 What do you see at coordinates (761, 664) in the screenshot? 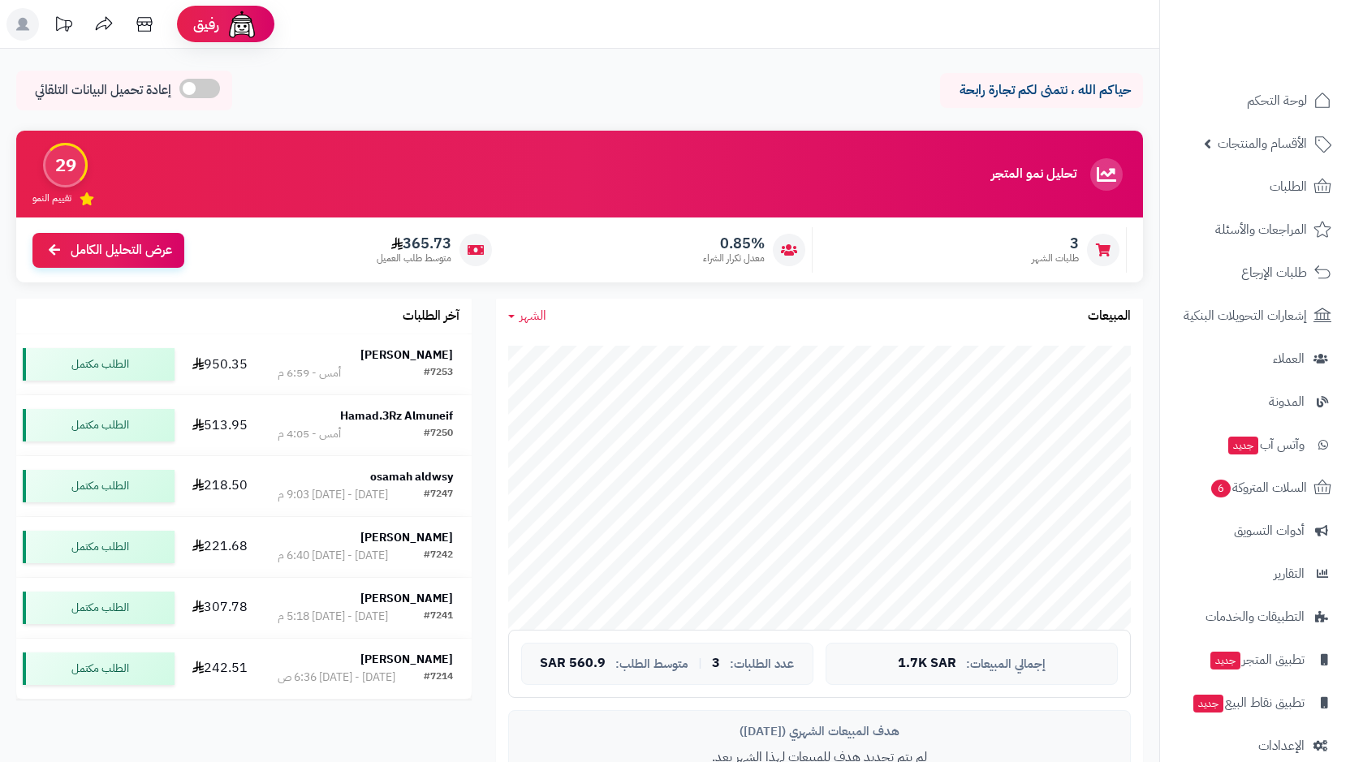
I see `span: عدد الطلبات:` at bounding box center [761, 664].